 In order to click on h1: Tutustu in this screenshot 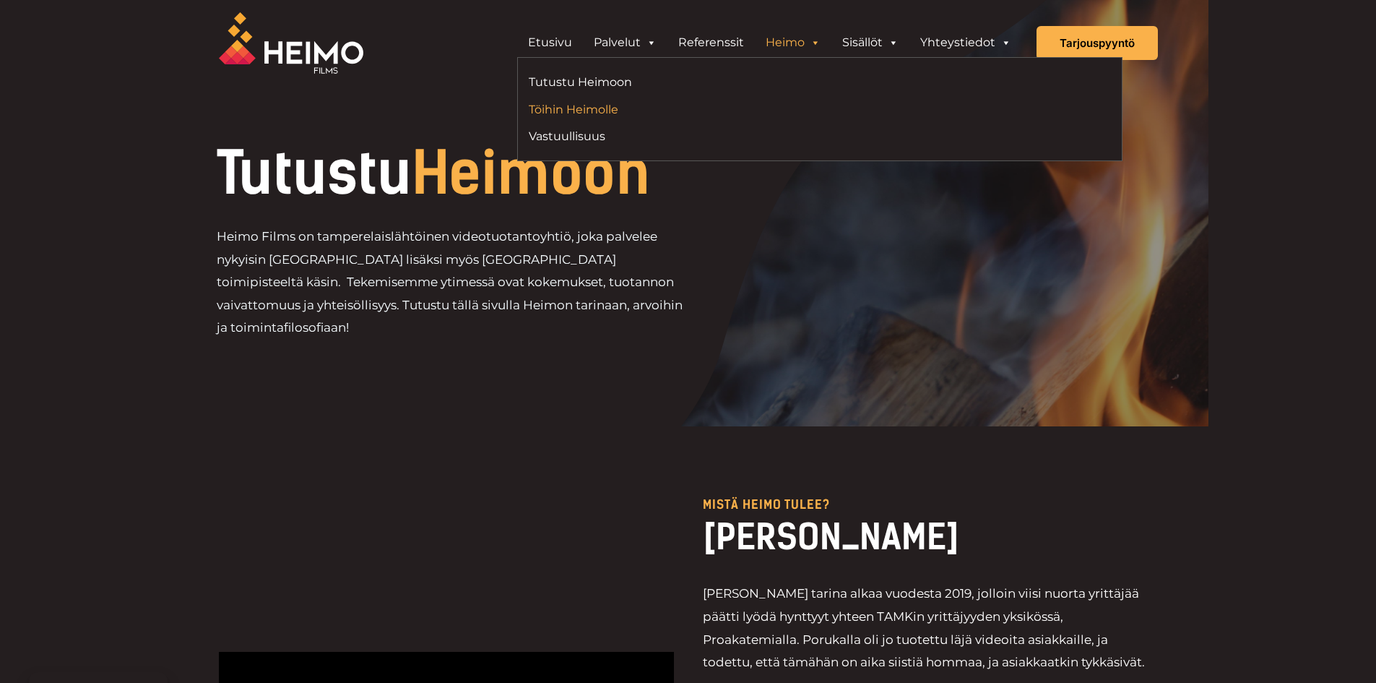, I will do `click(501, 173)`.